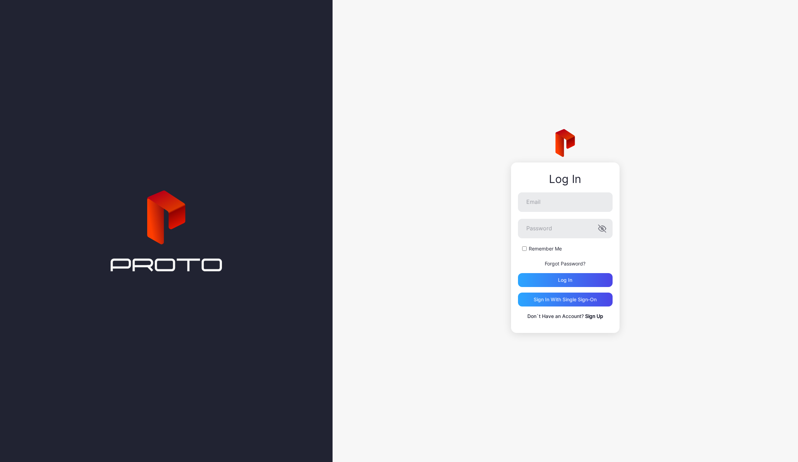 Image resolution: width=798 pixels, height=462 pixels. What do you see at coordinates (602, 228) in the screenshot?
I see `button: Password` at bounding box center [602, 228].